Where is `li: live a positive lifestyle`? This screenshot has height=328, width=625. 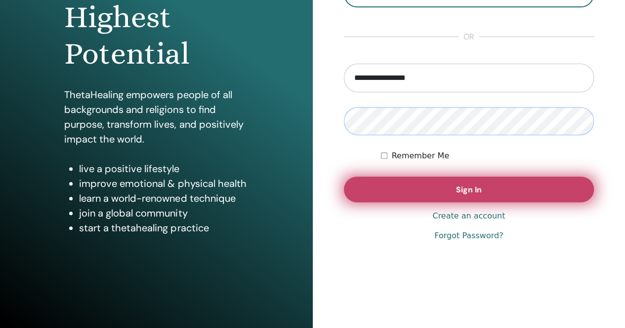 li: live a positive lifestyle is located at coordinates (163, 169).